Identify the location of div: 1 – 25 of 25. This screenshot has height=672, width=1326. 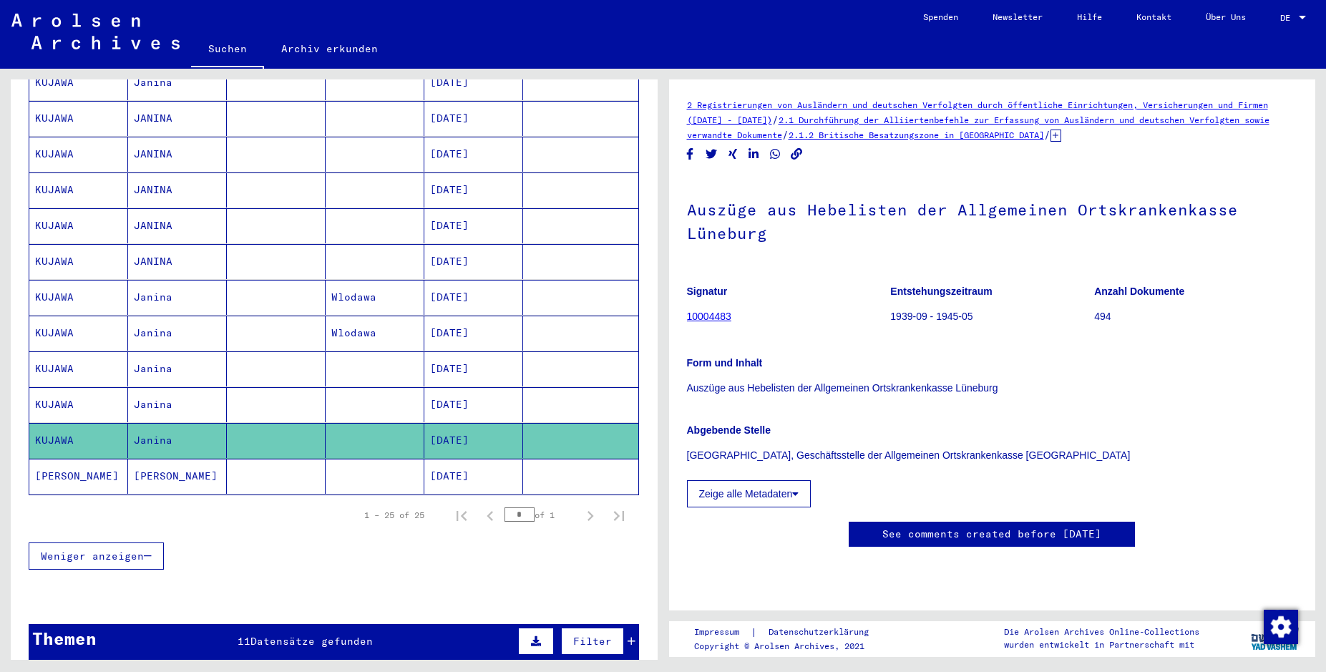
(394, 515).